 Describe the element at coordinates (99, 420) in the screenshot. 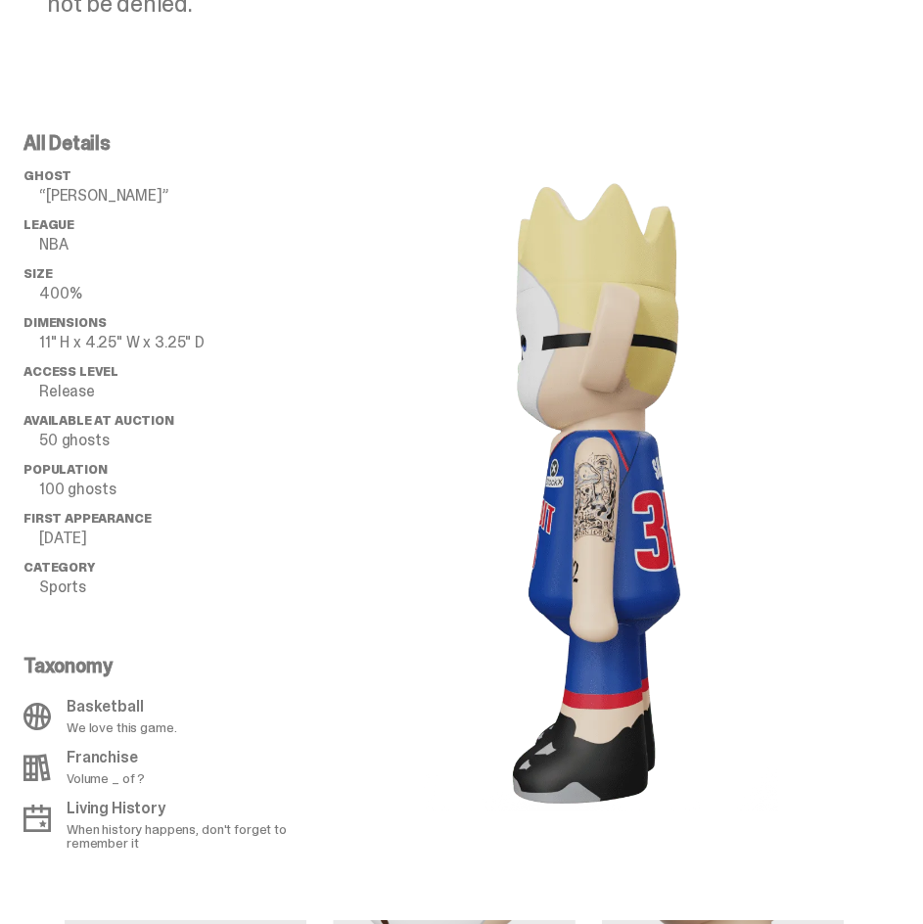

I see `span: Available at Auction` at that location.